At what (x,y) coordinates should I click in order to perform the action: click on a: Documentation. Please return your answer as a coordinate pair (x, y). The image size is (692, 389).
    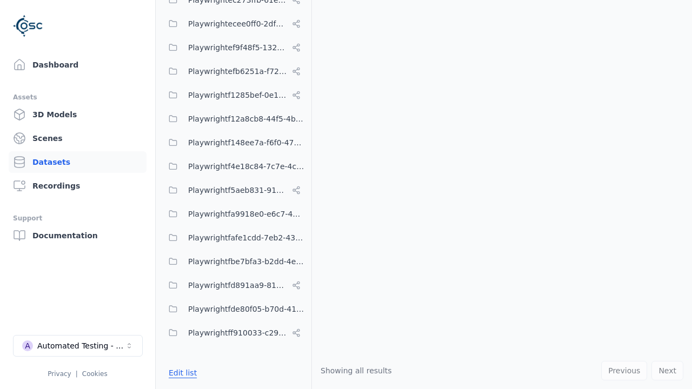
    Looking at the image, I should click on (77, 236).